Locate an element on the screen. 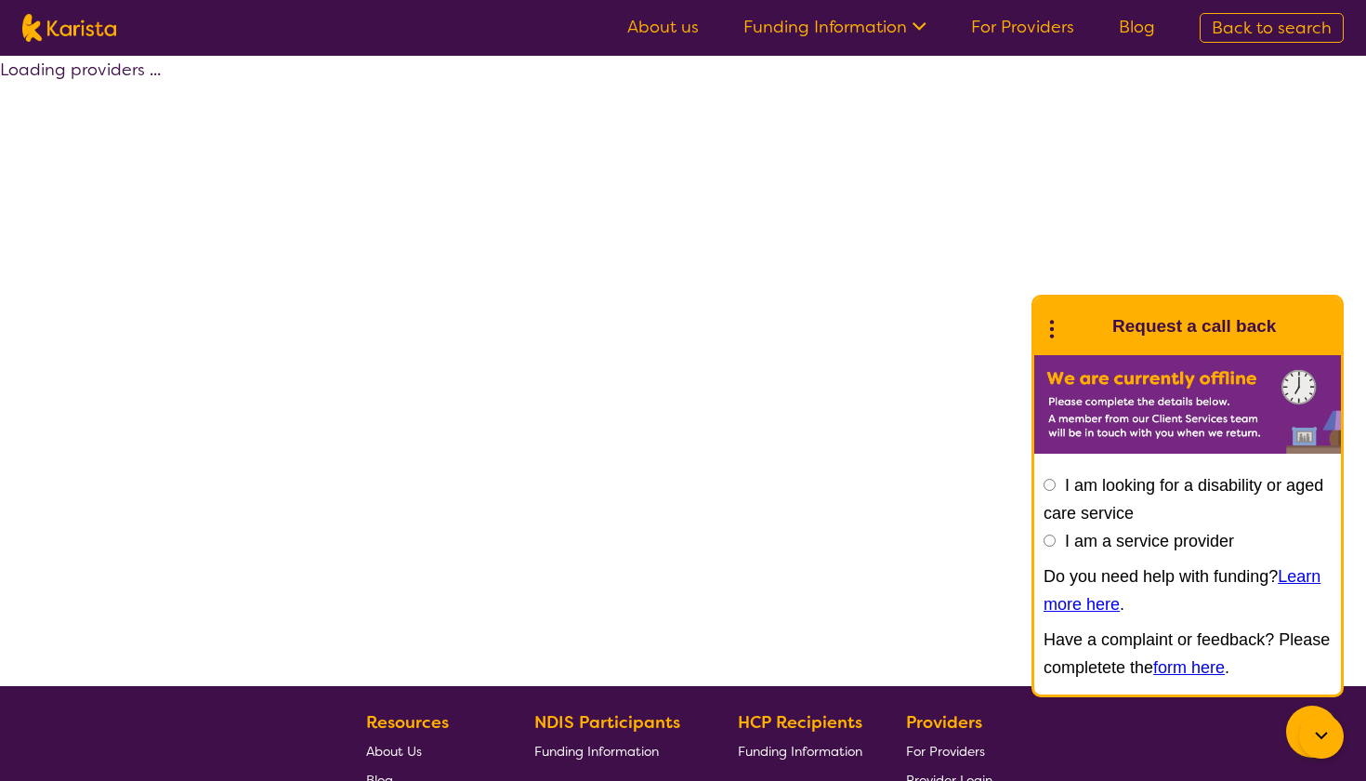  b: HCP Recipients is located at coordinates (800, 722).